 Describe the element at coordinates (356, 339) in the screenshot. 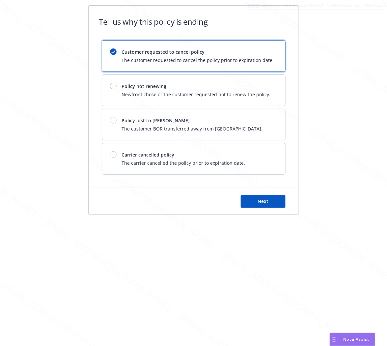

I see `span: Nova Assist` at that location.